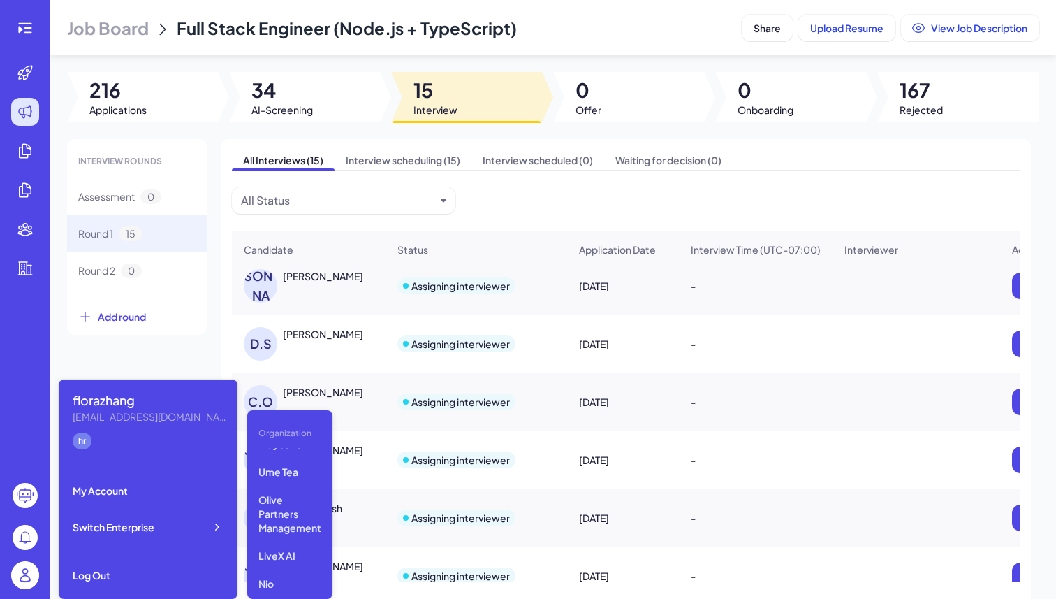 Image resolution: width=1056 pixels, height=599 pixels. Describe the element at coordinates (261, 518) in the screenshot. I see `div: A.E` at that location.